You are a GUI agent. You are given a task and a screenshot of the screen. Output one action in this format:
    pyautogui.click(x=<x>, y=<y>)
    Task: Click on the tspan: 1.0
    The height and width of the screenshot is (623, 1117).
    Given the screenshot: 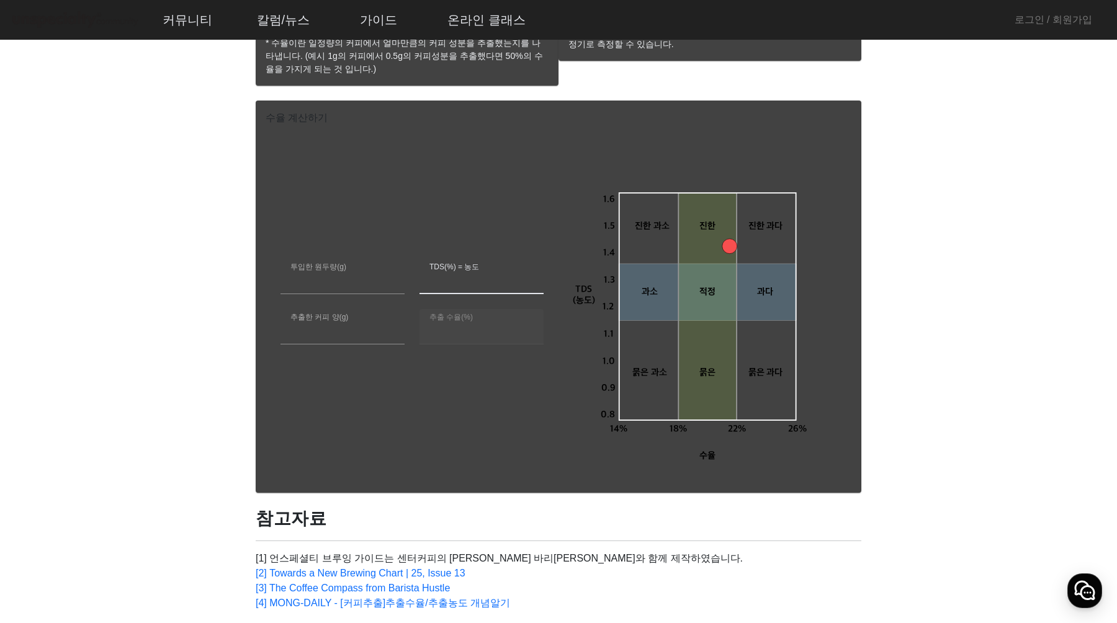 What is the action you would take?
    pyautogui.click(x=609, y=361)
    